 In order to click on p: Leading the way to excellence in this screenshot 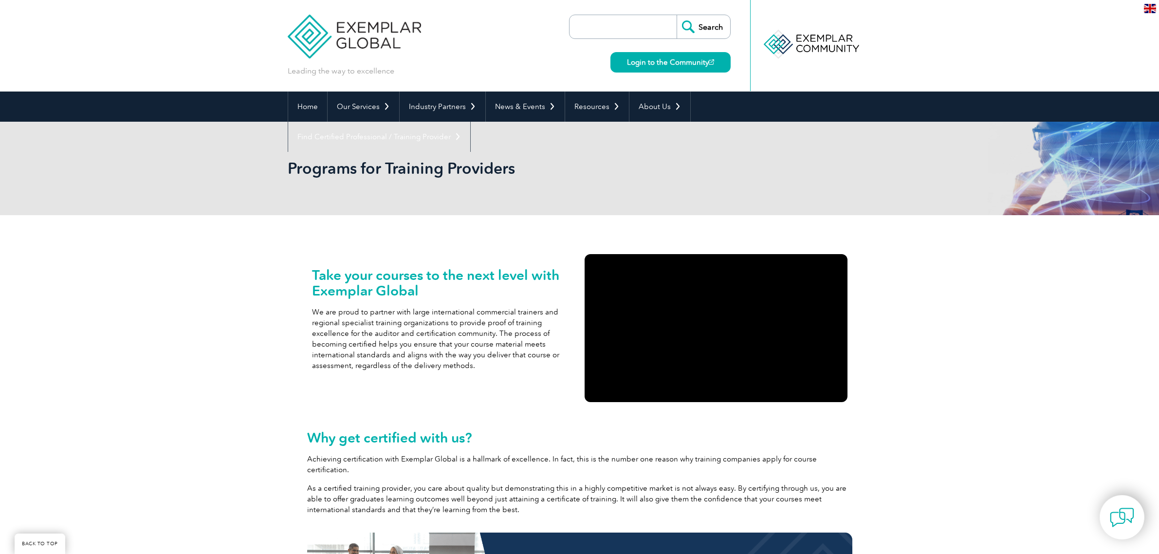, I will do `click(341, 71)`.